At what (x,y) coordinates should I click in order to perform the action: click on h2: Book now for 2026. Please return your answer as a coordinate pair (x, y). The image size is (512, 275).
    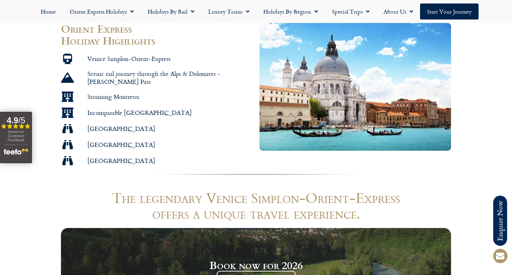
    Looking at the image, I should click on (256, 265).